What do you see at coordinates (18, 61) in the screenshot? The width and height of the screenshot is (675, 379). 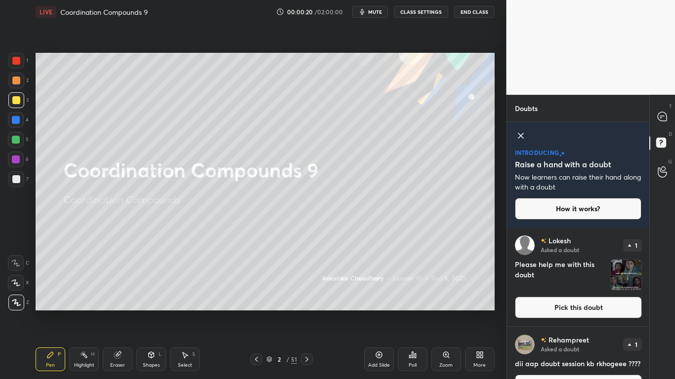 I see `div: 1` at bounding box center [18, 61].